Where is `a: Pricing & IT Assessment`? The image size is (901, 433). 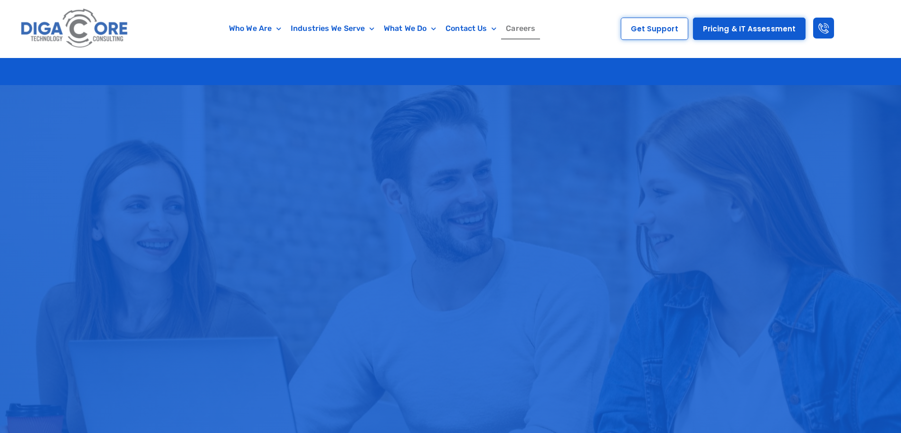
a: Pricing & IT Assessment is located at coordinates (749, 29).